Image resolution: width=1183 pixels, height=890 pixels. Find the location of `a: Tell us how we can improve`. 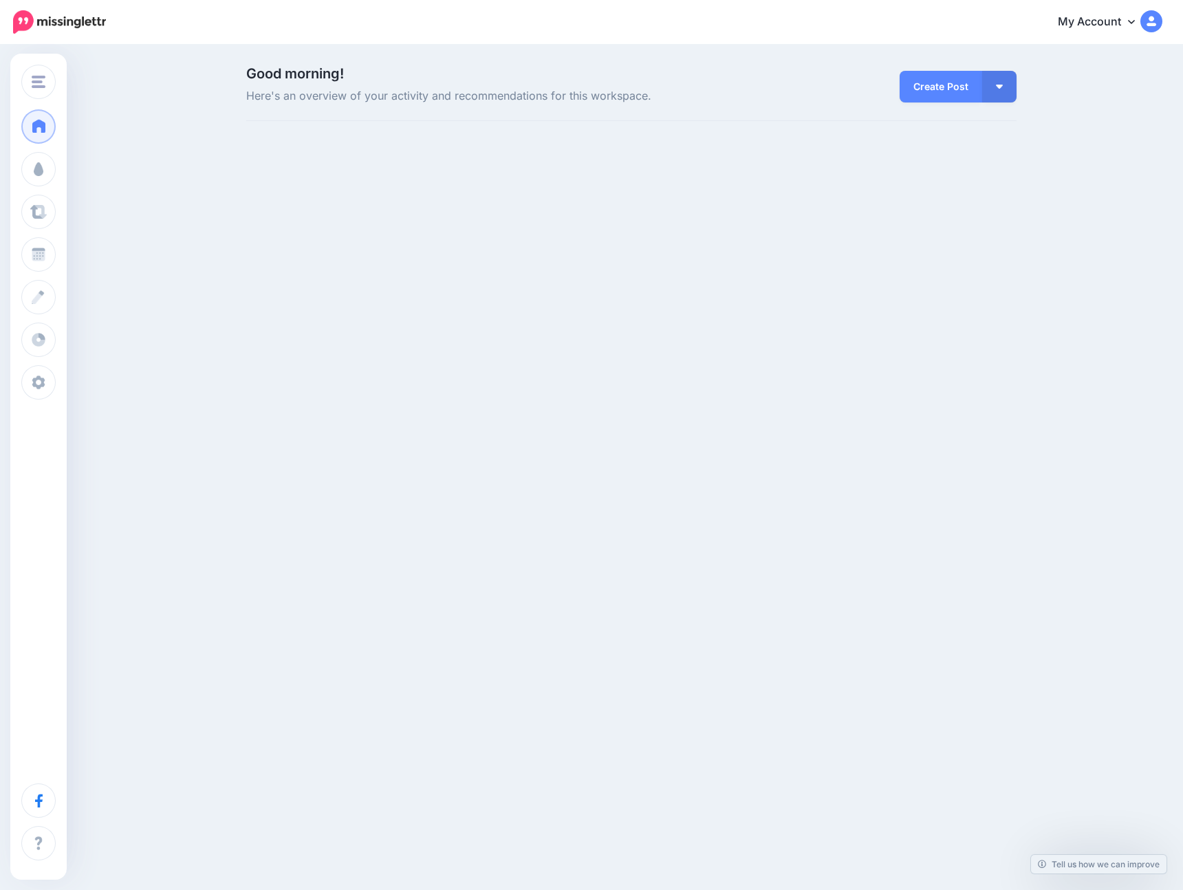

a: Tell us how we can improve is located at coordinates (1098, 864).